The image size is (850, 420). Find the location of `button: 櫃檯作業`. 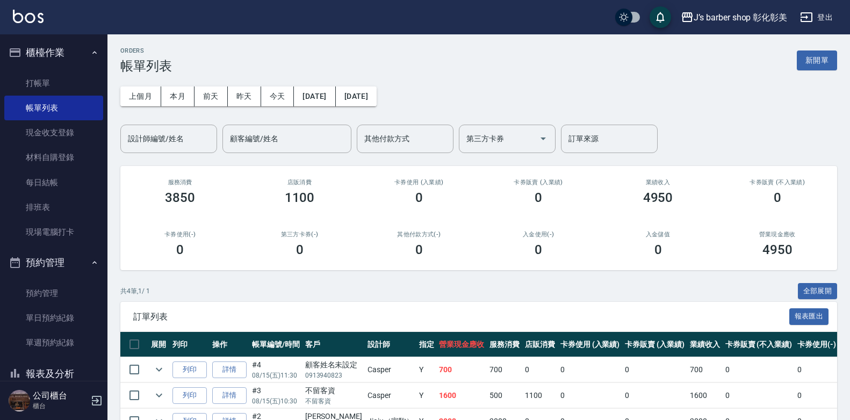

button: 櫃檯作業 is located at coordinates (54, 53).